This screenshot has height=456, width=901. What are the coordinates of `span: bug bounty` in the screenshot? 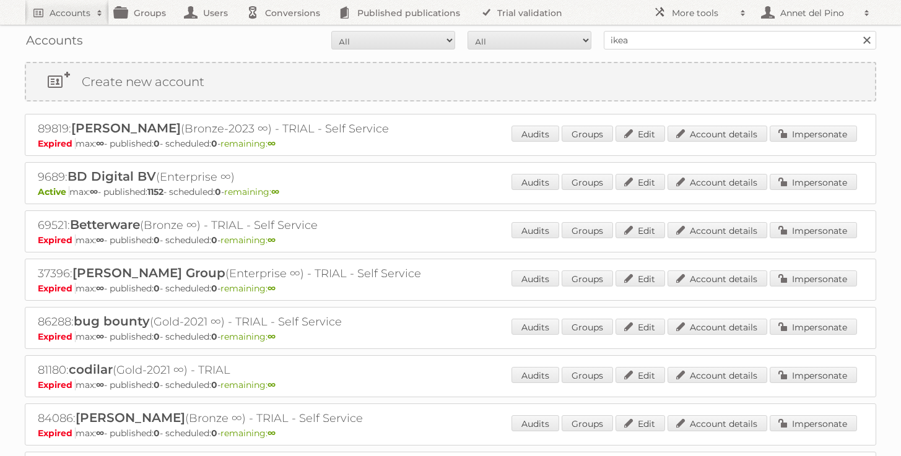 It's located at (111, 321).